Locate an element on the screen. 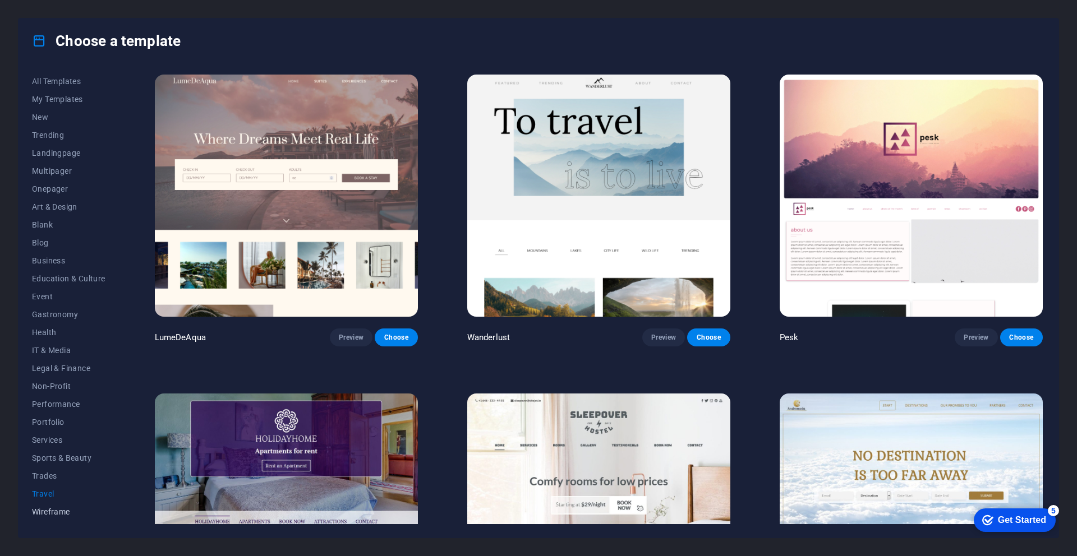 The image size is (1077, 556). button: All Templates is located at coordinates (68, 81).